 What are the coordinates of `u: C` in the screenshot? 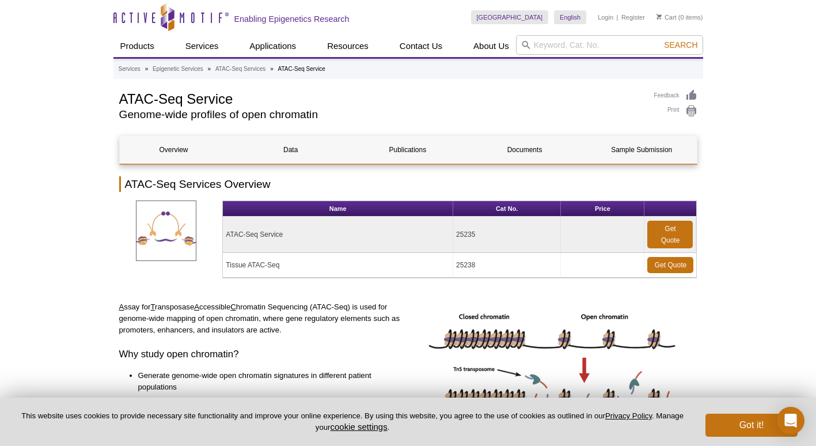 It's located at (233, 307).